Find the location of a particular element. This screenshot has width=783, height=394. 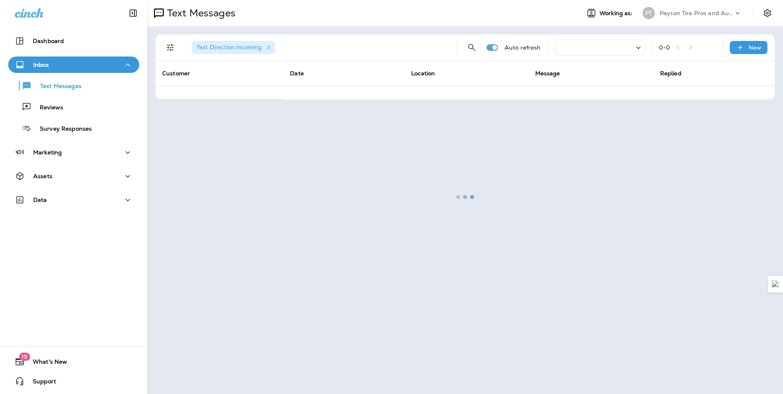

span: 19 is located at coordinates (24, 357).